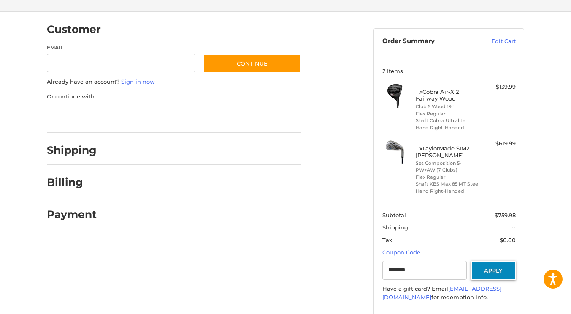 The width and height of the screenshot is (571, 314). I want to click on div: Have a gift card? Email for redemption info., so click(449, 293).